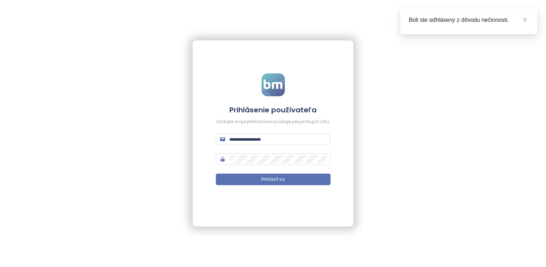 The height and width of the screenshot is (267, 546). Describe the element at coordinates (223, 159) in the screenshot. I see `span: lock` at that location.